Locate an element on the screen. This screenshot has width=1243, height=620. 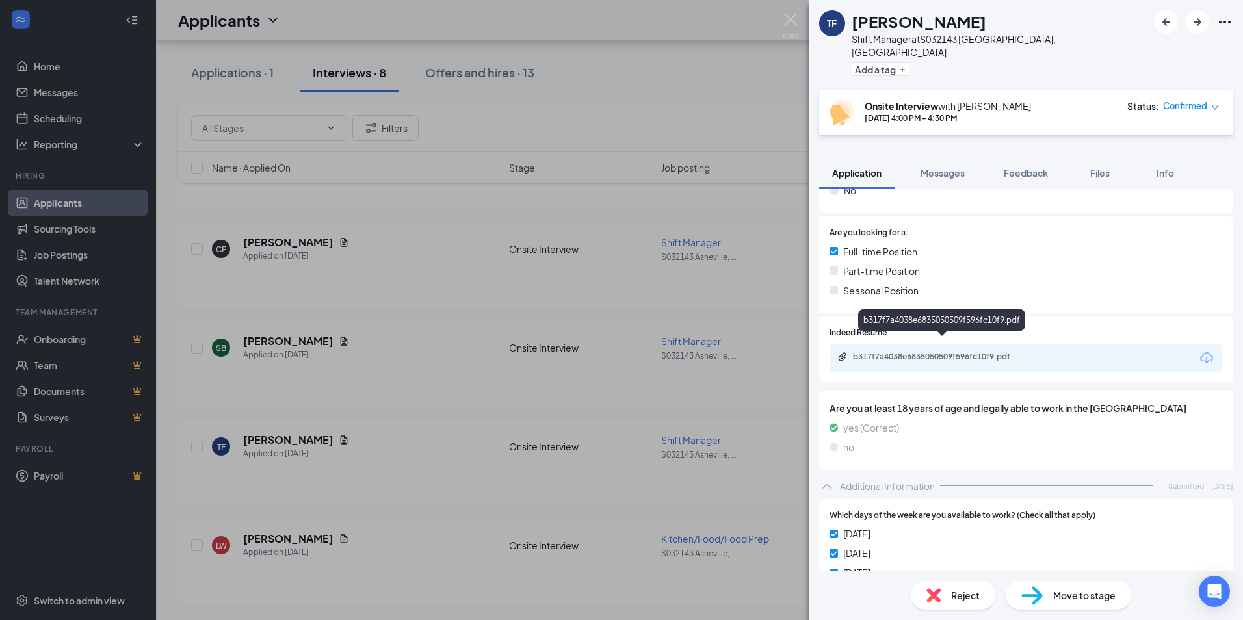
span: Messages is located at coordinates (942, 173).